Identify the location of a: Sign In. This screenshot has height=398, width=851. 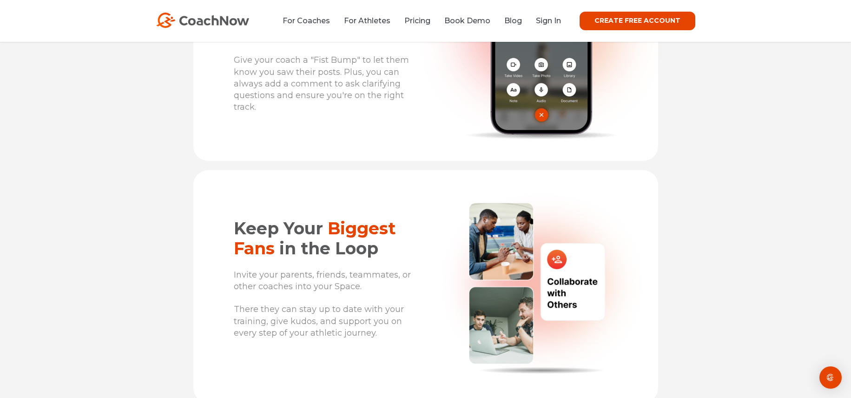
(548, 20).